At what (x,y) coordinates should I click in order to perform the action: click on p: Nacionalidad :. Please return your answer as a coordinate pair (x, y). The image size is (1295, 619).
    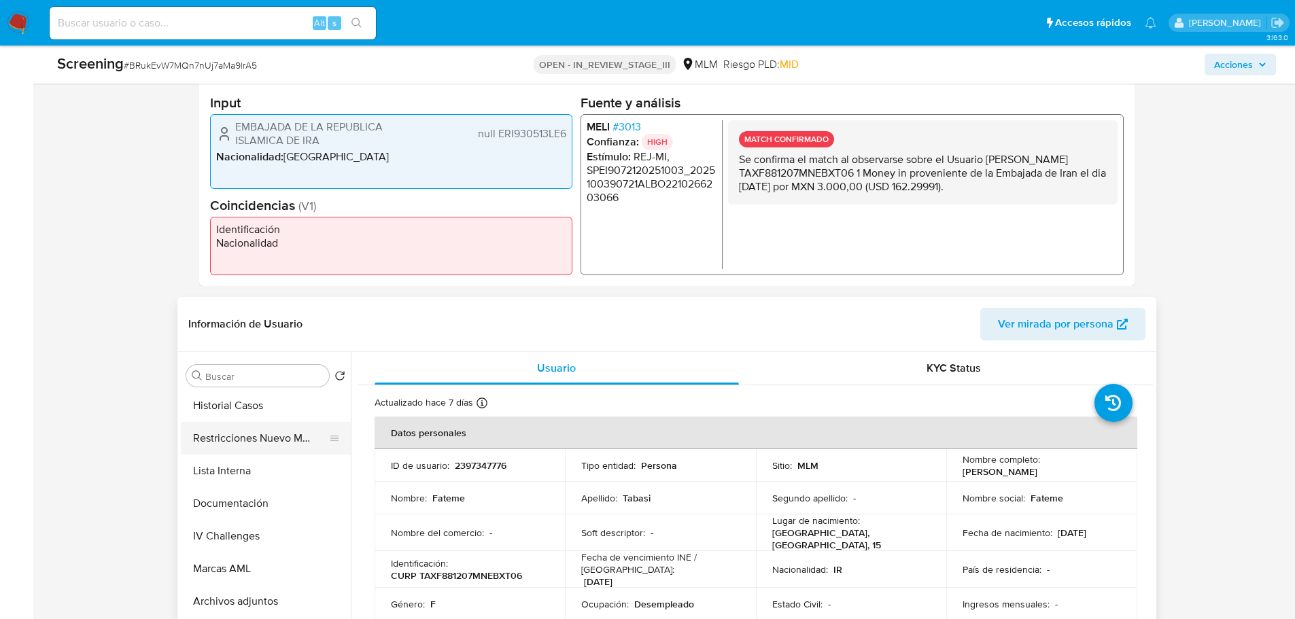
    Looking at the image, I should click on (800, 570).